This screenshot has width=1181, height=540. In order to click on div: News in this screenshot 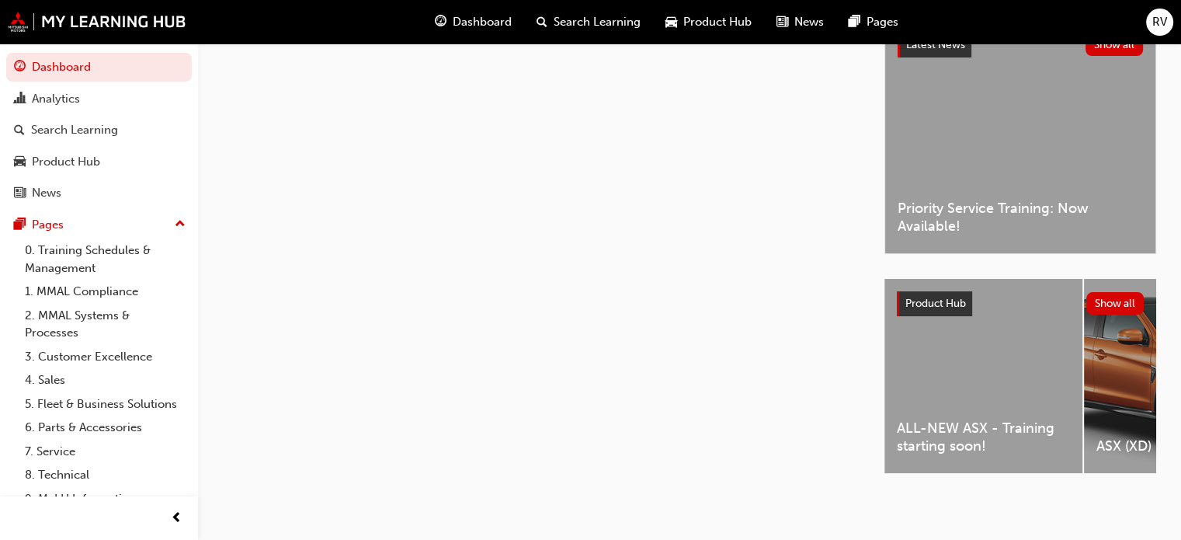, I will do `click(47, 193)`.